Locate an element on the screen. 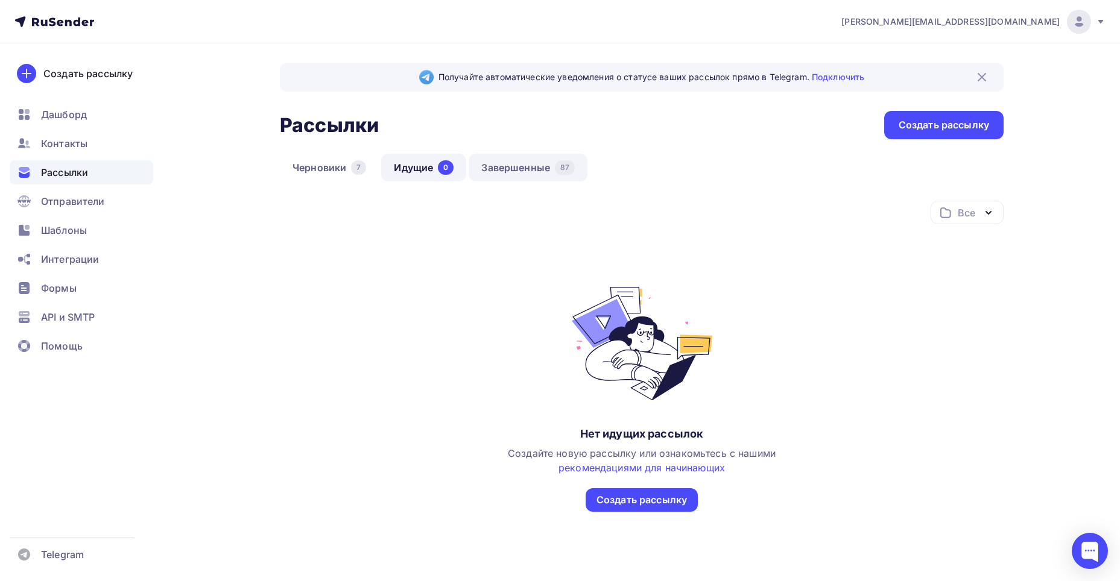 The width and height of the screenshot is (1120, 581). a: Формы is located at coordinates (81, 288).